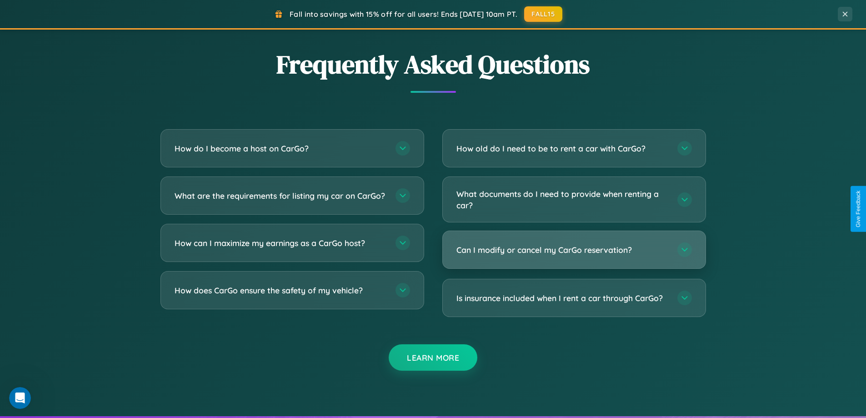 The image size is (866, 418). Describe the element at coordinates (280, 195) in the screenshot. I see `h3: What are the requirements for listing my car on CarGo?` at that location.